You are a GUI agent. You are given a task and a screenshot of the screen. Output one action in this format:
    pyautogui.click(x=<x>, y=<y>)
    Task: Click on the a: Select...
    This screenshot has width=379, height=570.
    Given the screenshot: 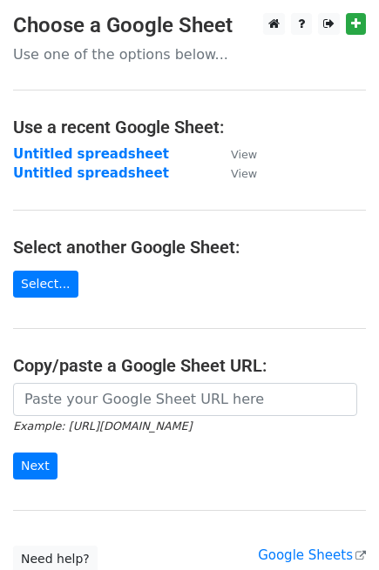 What is the action you would take?
    pyautogui.click(x=45, y=284)
    